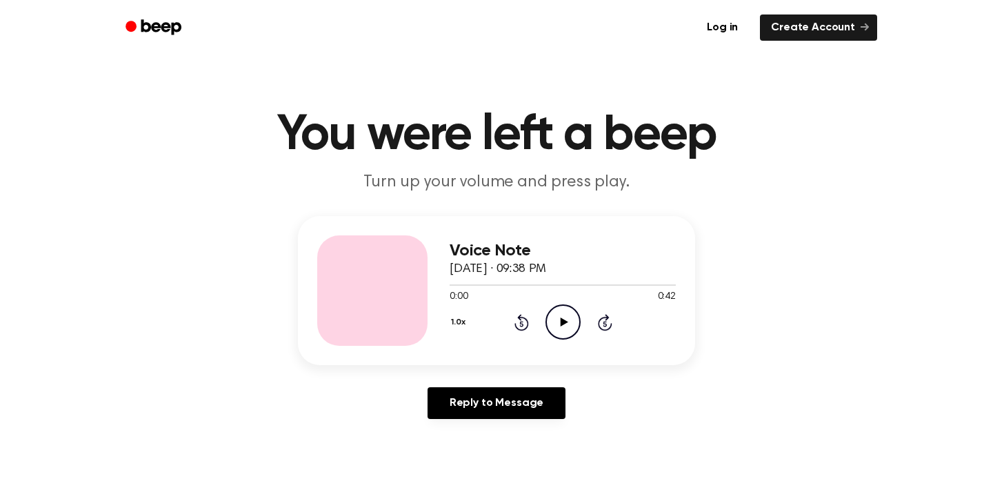  What do you see at coordinates (497, 403) in the screenshot?
I see `a: Reply to Message` at bounding box center [497, 403].